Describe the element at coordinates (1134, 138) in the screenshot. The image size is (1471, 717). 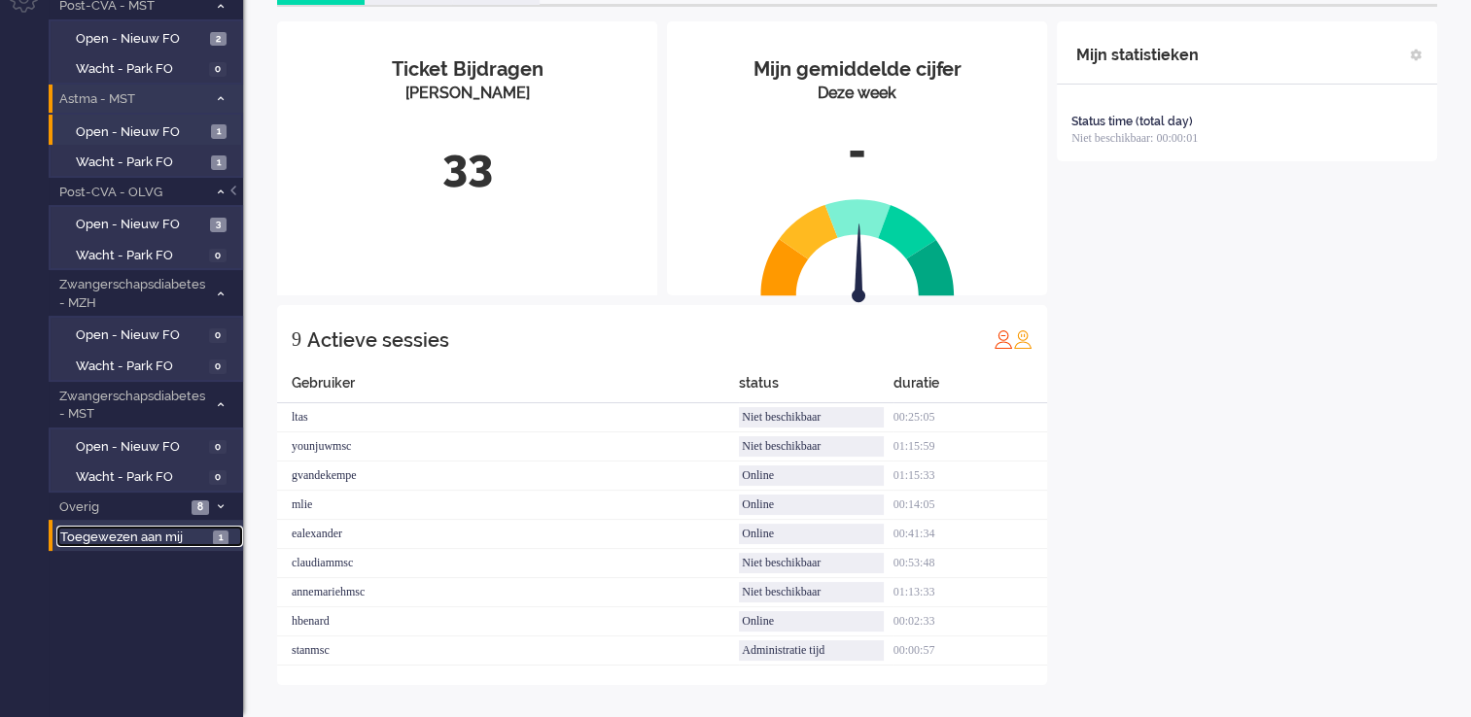
I see `span: Niet beschikbaar: 00:00:01` at that location.